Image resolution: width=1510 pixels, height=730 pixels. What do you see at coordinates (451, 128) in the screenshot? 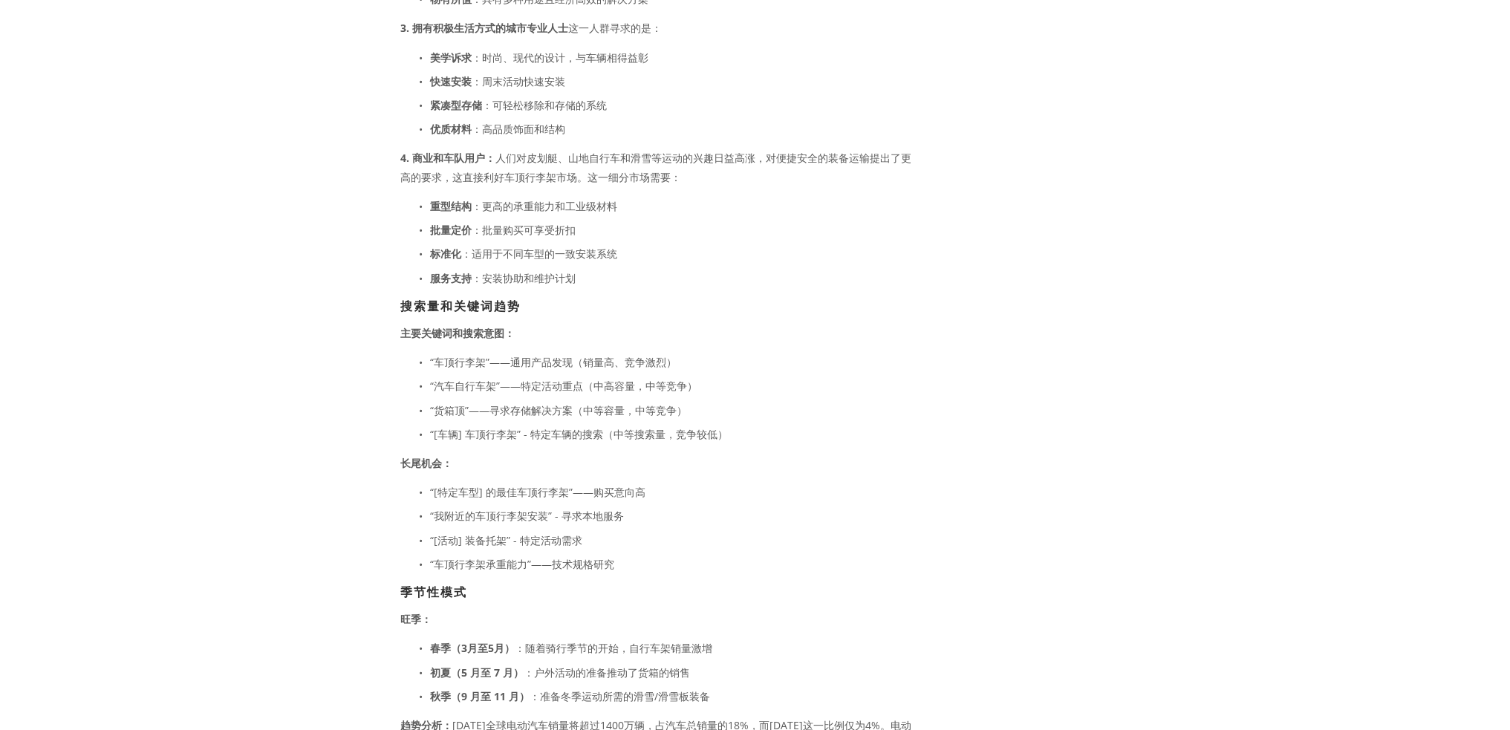
I see `font: 优质材料` at bounding box center [451, 128].